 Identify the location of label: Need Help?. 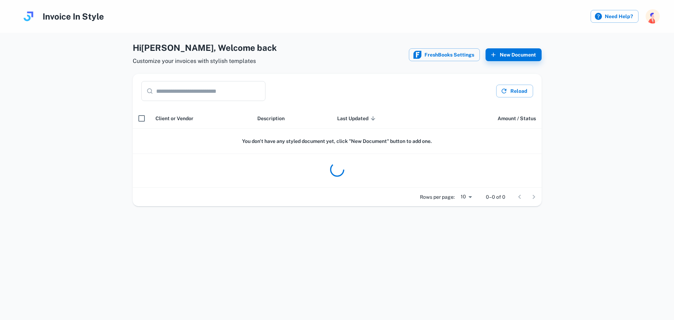
(615, 16).